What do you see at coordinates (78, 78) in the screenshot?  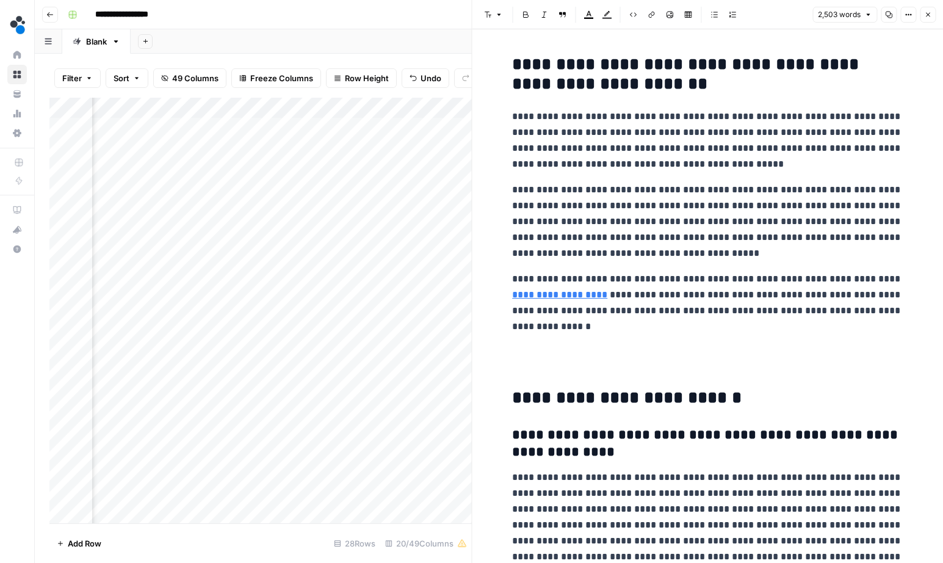 I see `button: Filter` at bounding box center [78, 78].